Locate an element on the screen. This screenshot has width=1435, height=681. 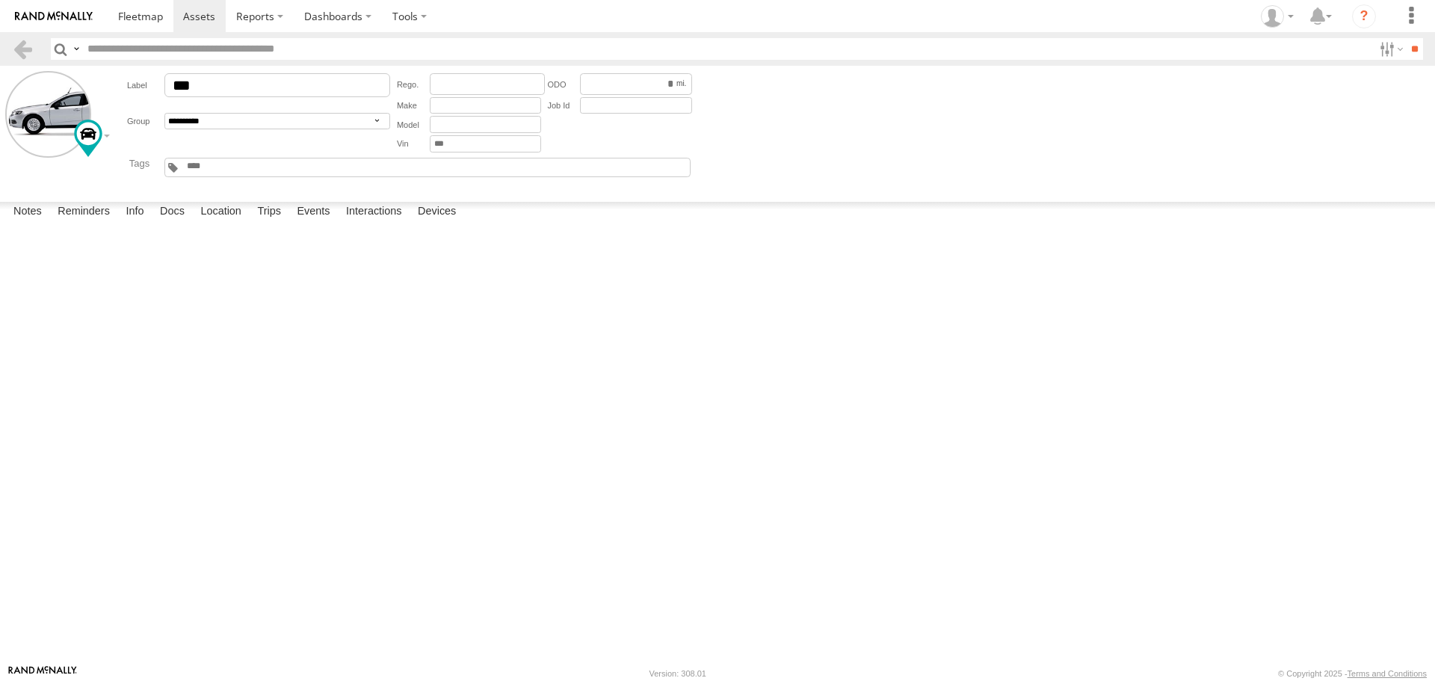
a: Terms and Conditions is located at coordinates (1387, 673).